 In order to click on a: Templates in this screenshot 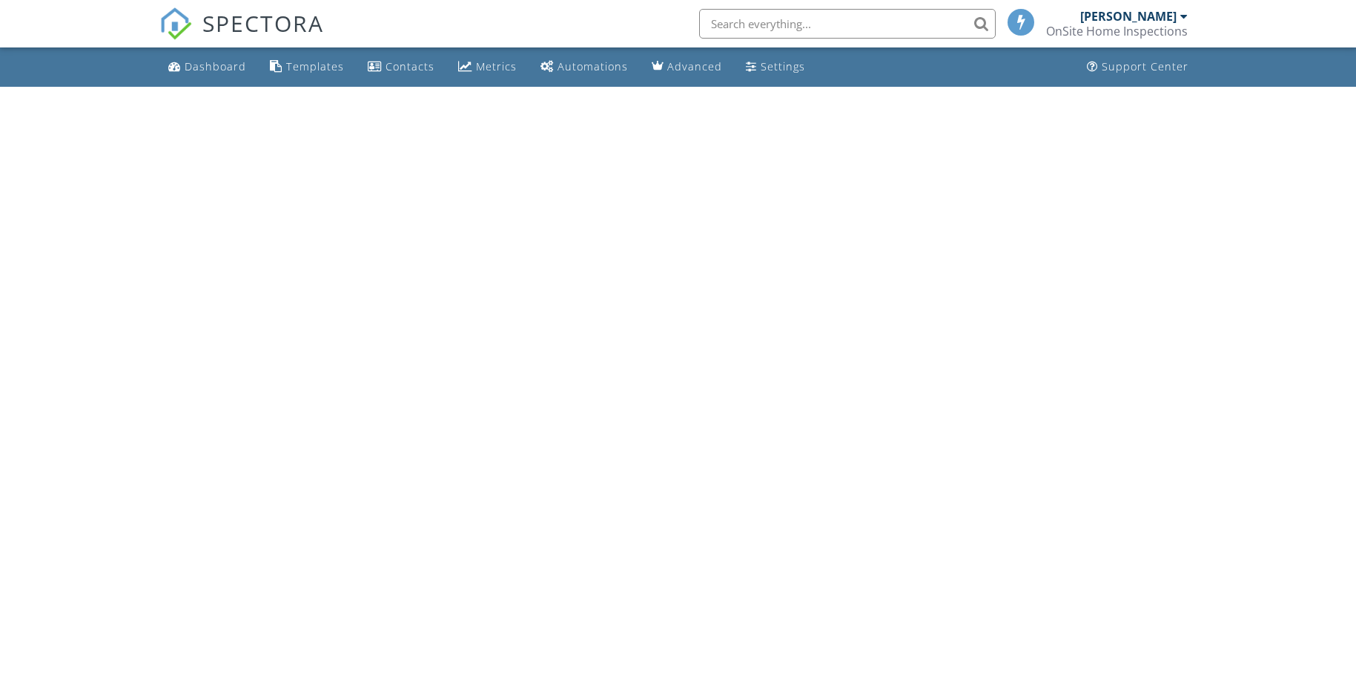, I will do `click(307, 67)`.